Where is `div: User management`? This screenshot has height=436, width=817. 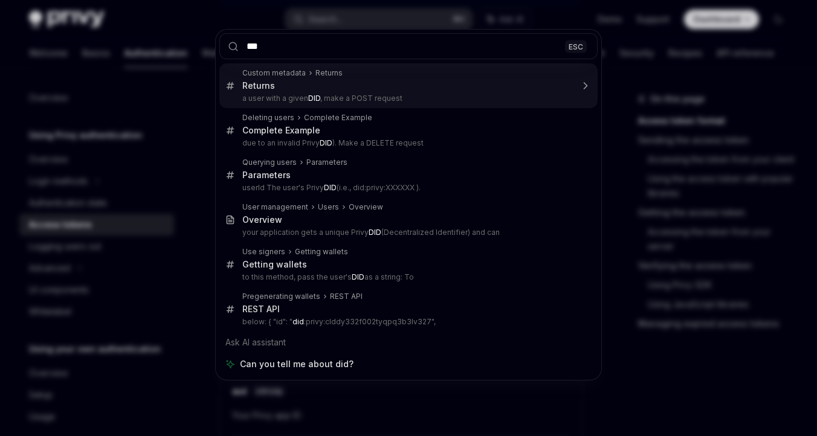
div: User management is located at coordinates (275, 207).